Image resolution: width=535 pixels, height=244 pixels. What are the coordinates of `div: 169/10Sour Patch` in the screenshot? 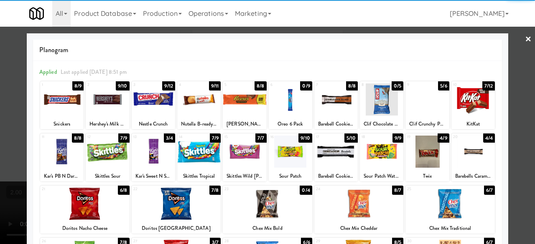 It's located at (290, 158).